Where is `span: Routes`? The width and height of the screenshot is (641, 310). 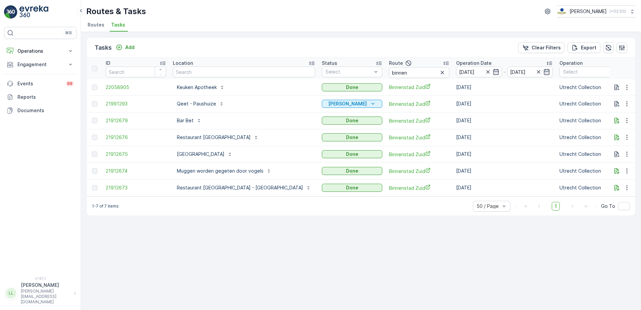
span: Routes is located at coordinates (96, 25).